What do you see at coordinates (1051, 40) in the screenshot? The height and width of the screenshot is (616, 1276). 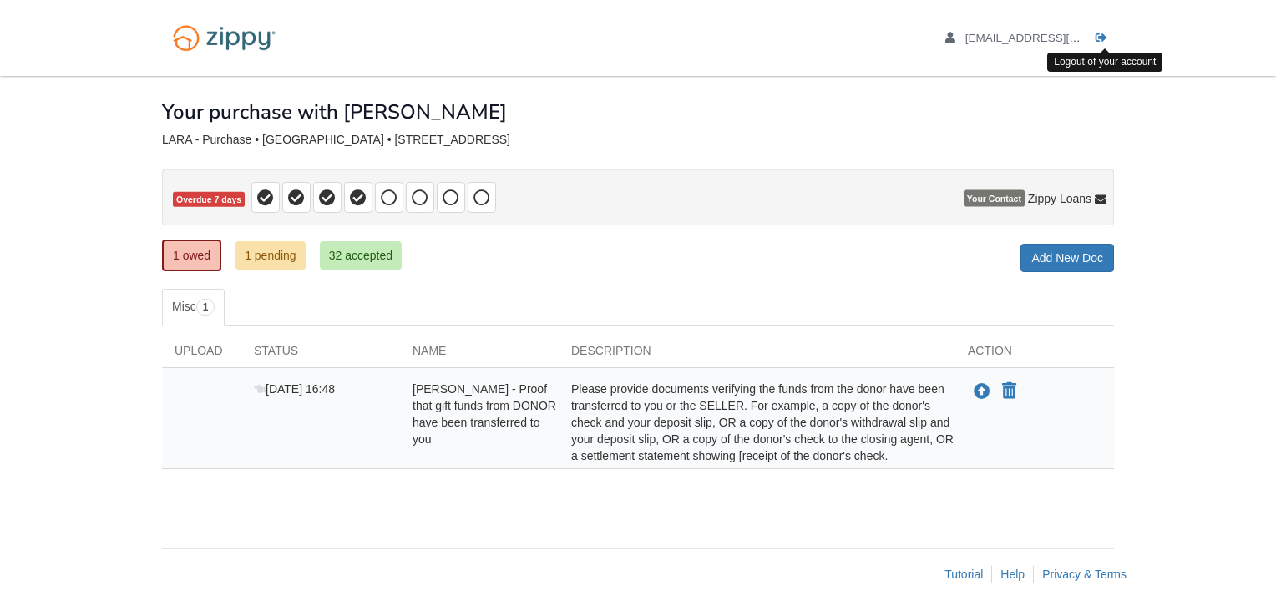 I see `a: edit profile` at bounding box center [1051, 40].